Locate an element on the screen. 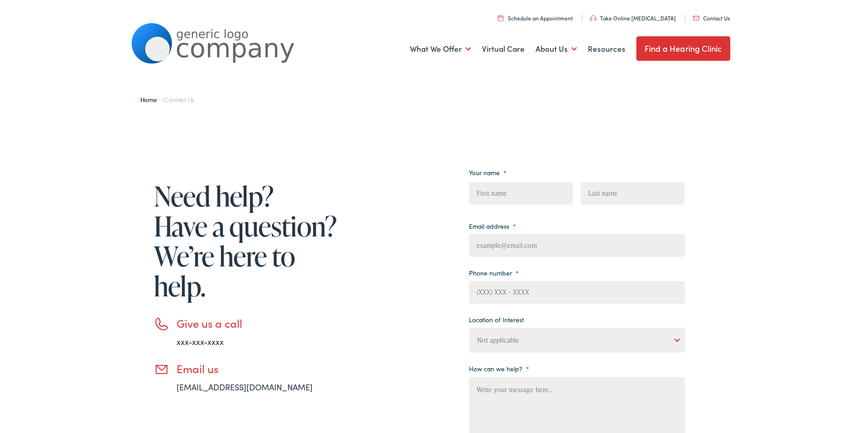 This screenshot has height=433, width=861. label: Phone number is located at coordinates (494, 273).